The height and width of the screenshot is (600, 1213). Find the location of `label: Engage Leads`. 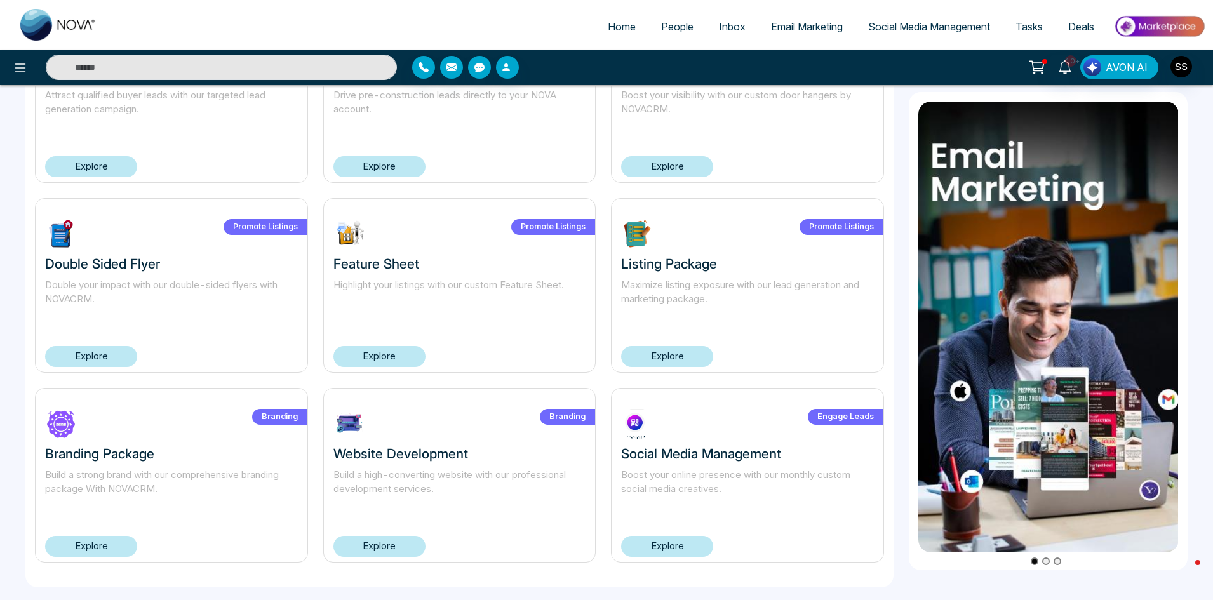

label: Engage Leads is located at coordinates (845, 417).